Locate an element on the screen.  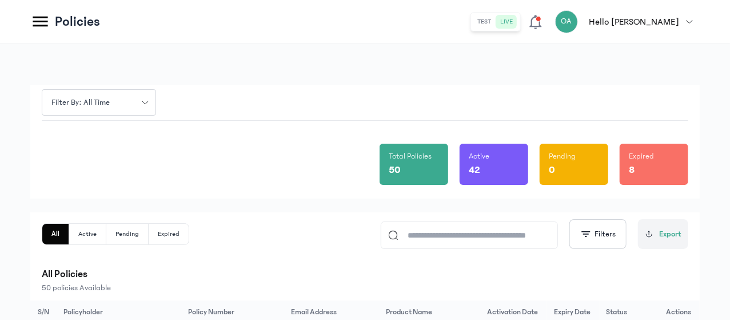
button: live is located at coordinates (507, 22).